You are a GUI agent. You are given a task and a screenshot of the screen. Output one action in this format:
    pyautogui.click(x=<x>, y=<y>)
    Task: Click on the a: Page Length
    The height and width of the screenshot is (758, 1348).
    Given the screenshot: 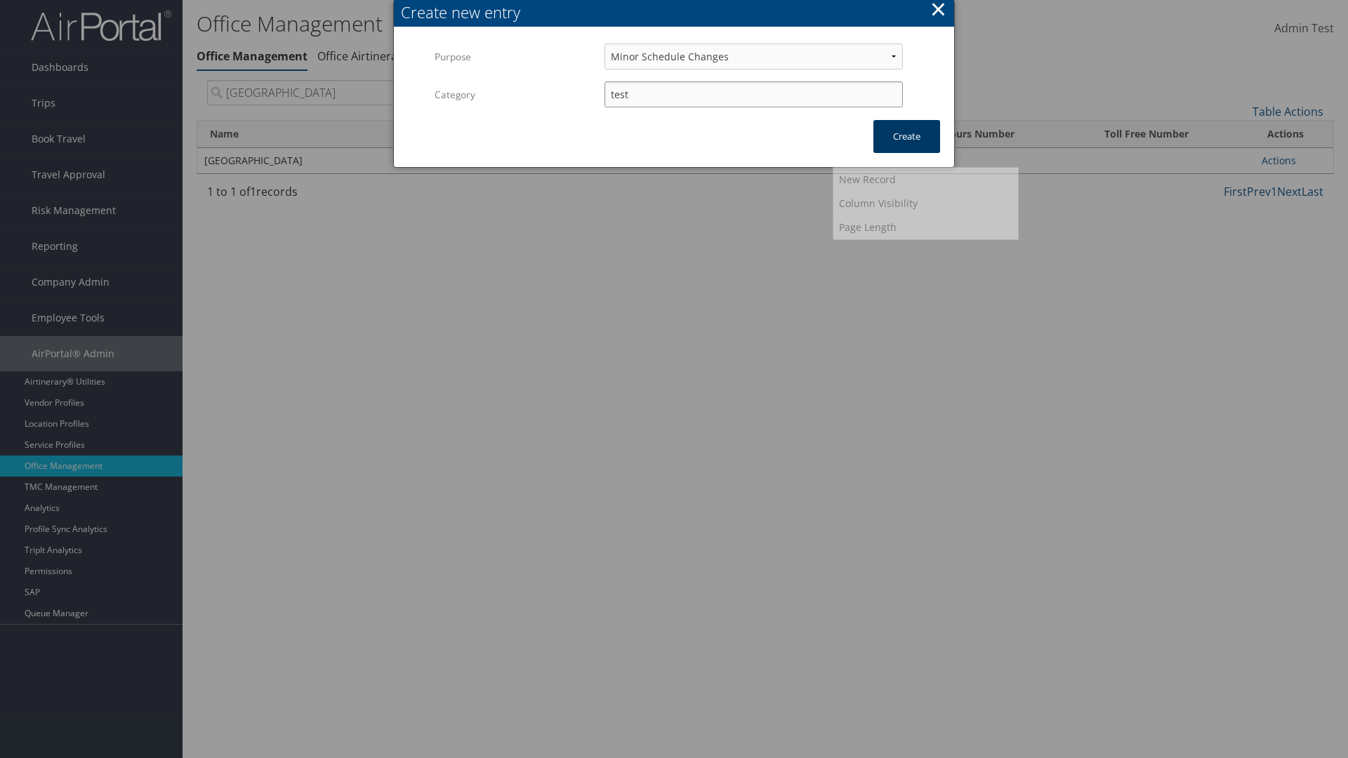 What is the action you would take?
    pyautogui.click(x=925, y=227)
    